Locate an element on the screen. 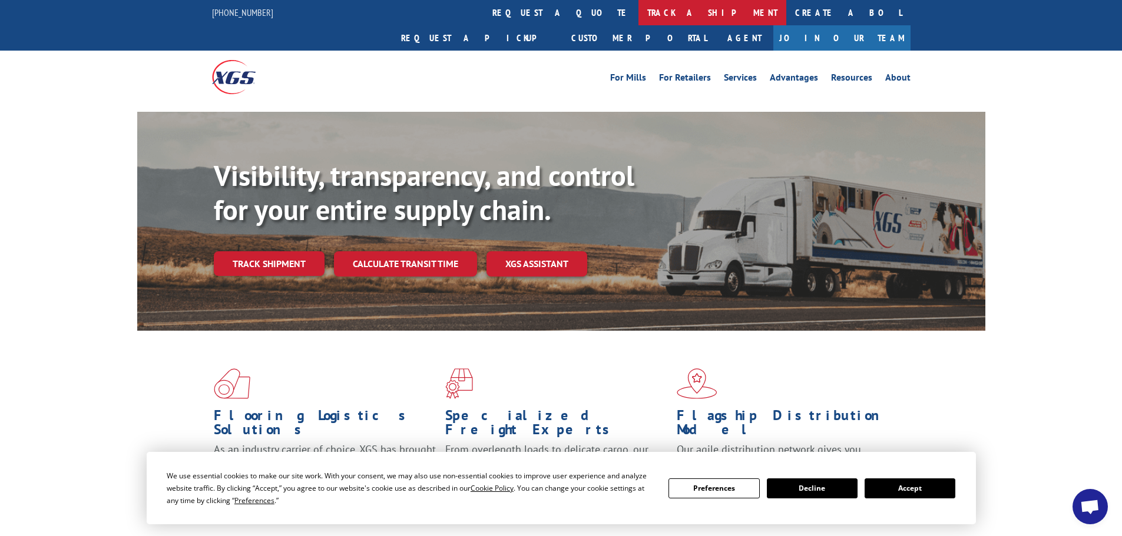 Image resolution: width=1122 pixels, height=536 pixels. b: Visibility, transparency, and control for your entire supply chain. is located at coordinates (424, 193).